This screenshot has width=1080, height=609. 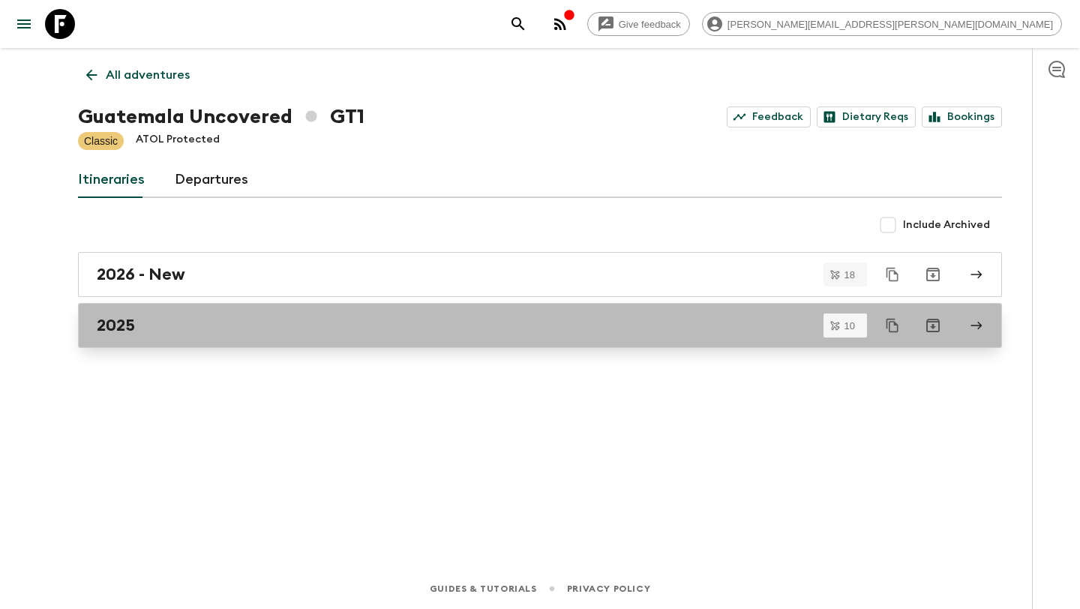 What do you see at coordinates (649, 24) in the screenshot?
I see `span: Give feedback` at bounding box center [649, 24].